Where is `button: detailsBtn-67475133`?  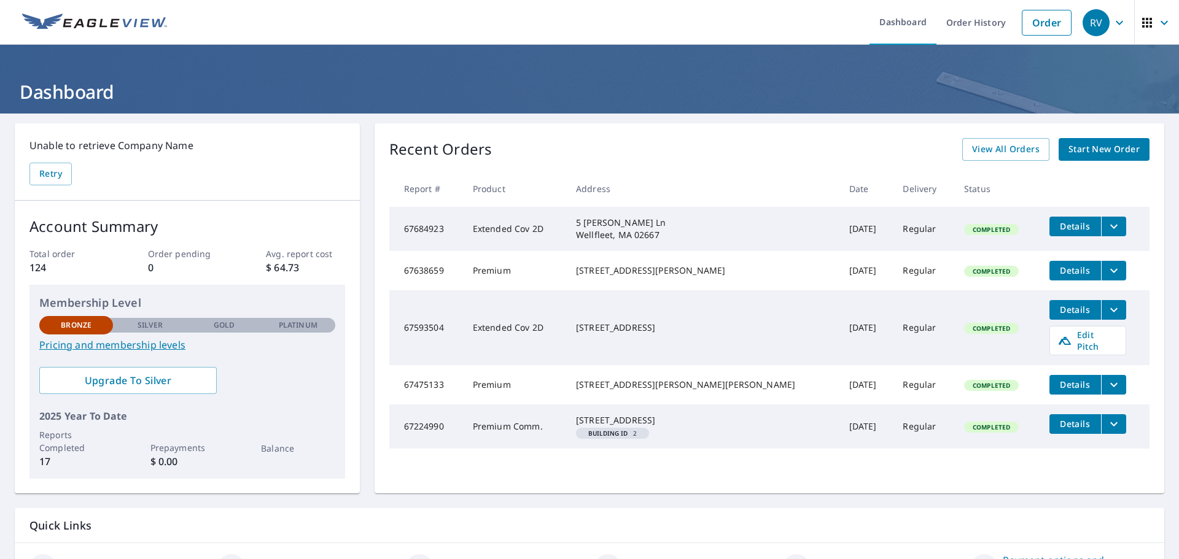
button: detailsBtn-67475133 is located at coordinates (1075, 385).